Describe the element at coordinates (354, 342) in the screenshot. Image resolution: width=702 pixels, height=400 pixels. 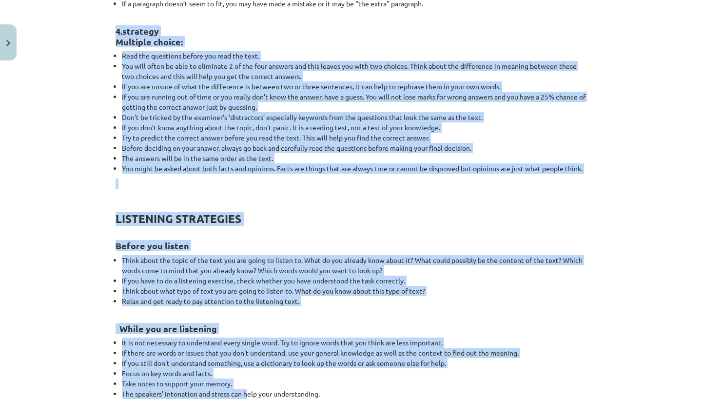
I see `li: It is not necessary to understand every single word. Try to ignore words that you think are less ...` at that location.